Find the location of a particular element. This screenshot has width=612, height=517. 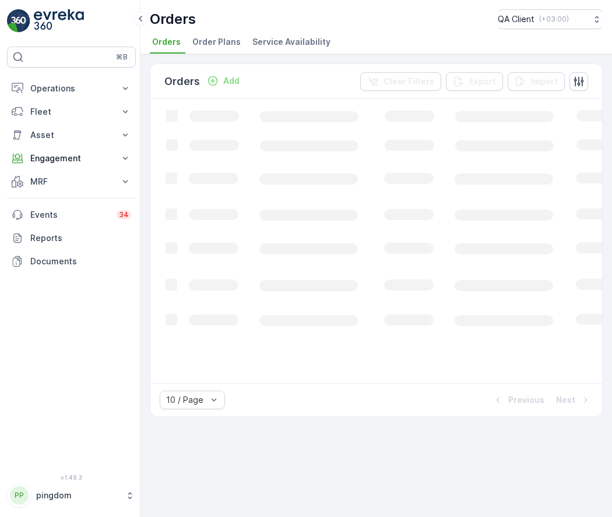

p: Events is located at coordinates (70, 215).